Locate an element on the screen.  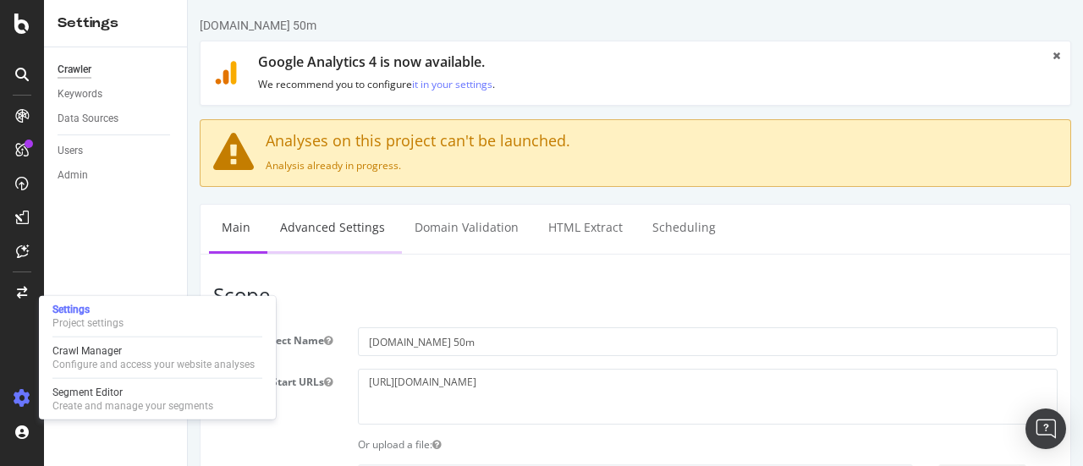
a: Main is located at coordinates (48, 228).